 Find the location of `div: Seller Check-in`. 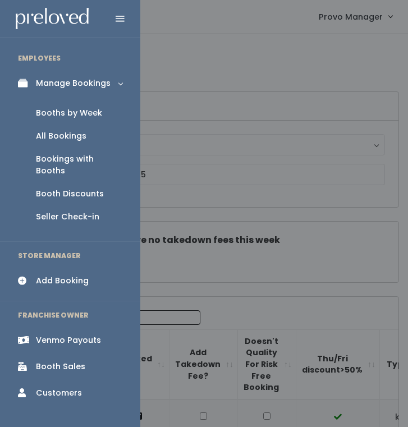

div: Seller Check-in is located at coordinates (67, 216).